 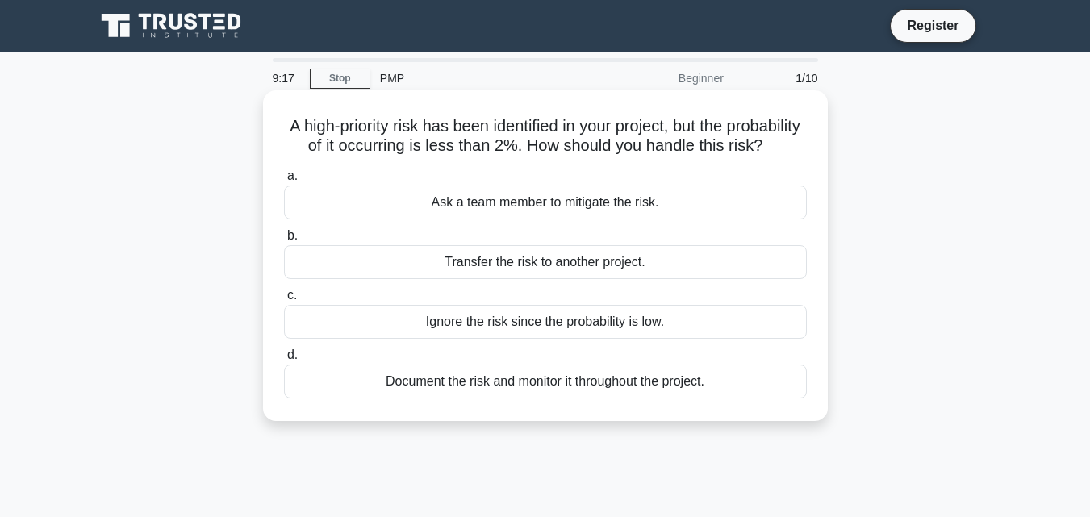 I want to click on div: Document the risk and monitor it throughout the project., so click(x=545, y=382).